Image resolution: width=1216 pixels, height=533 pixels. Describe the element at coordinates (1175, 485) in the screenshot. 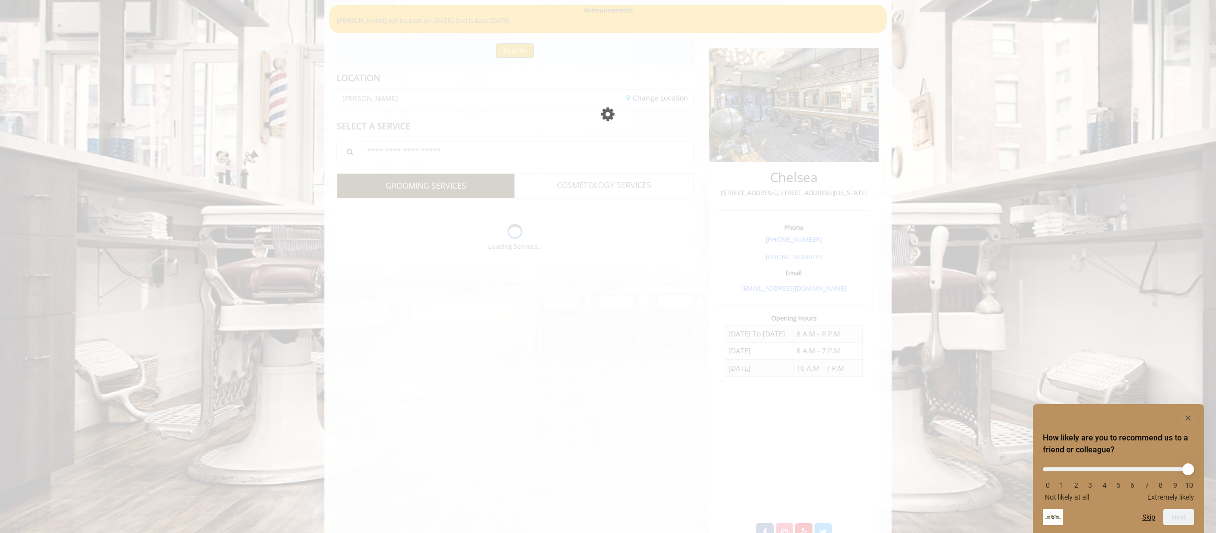

I see `li: 9` at that location.